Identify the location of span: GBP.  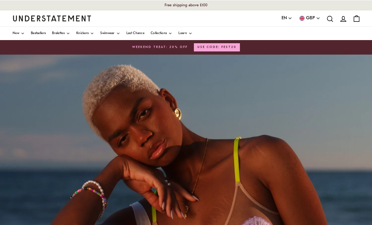
(310, 18).